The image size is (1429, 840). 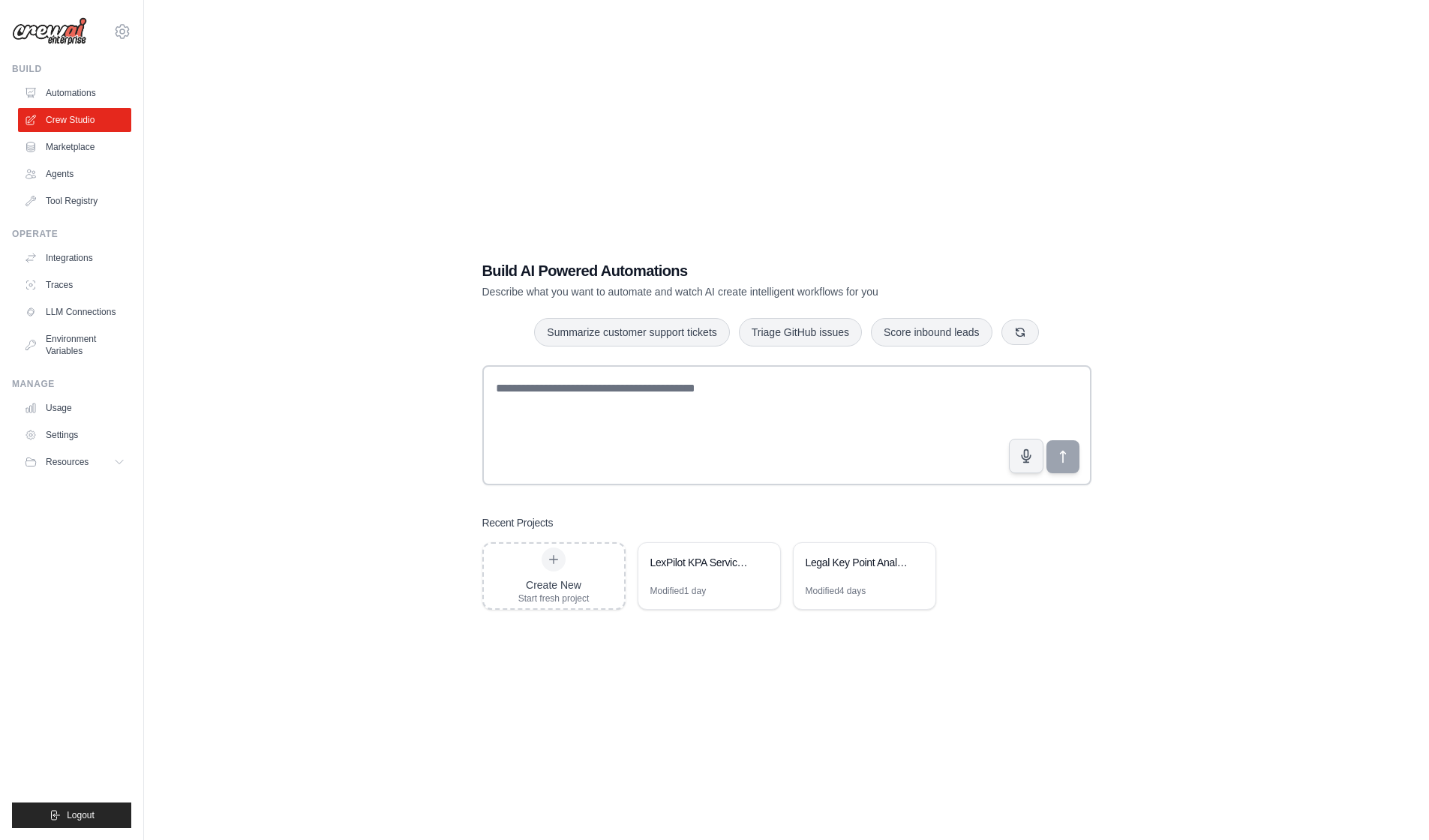 I want to click on h1: Build AI Powered Automations, so click(x=734, y=271).